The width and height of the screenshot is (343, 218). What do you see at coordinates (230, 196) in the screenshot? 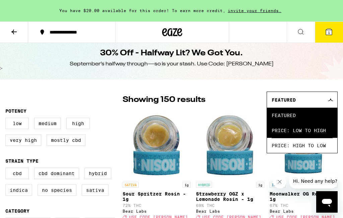
I see `p: Strawberry OGZ x Lemonade Rosin - 1g` at bounding box center [230, 196].